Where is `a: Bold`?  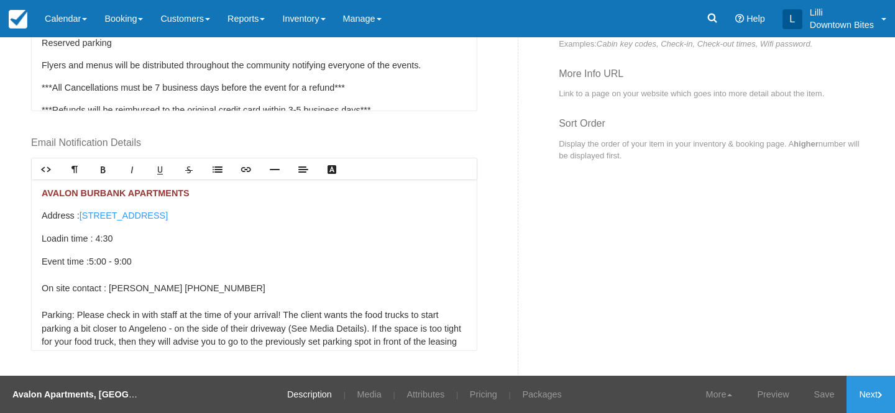 a: Bold is located at coordinates (103, 169).